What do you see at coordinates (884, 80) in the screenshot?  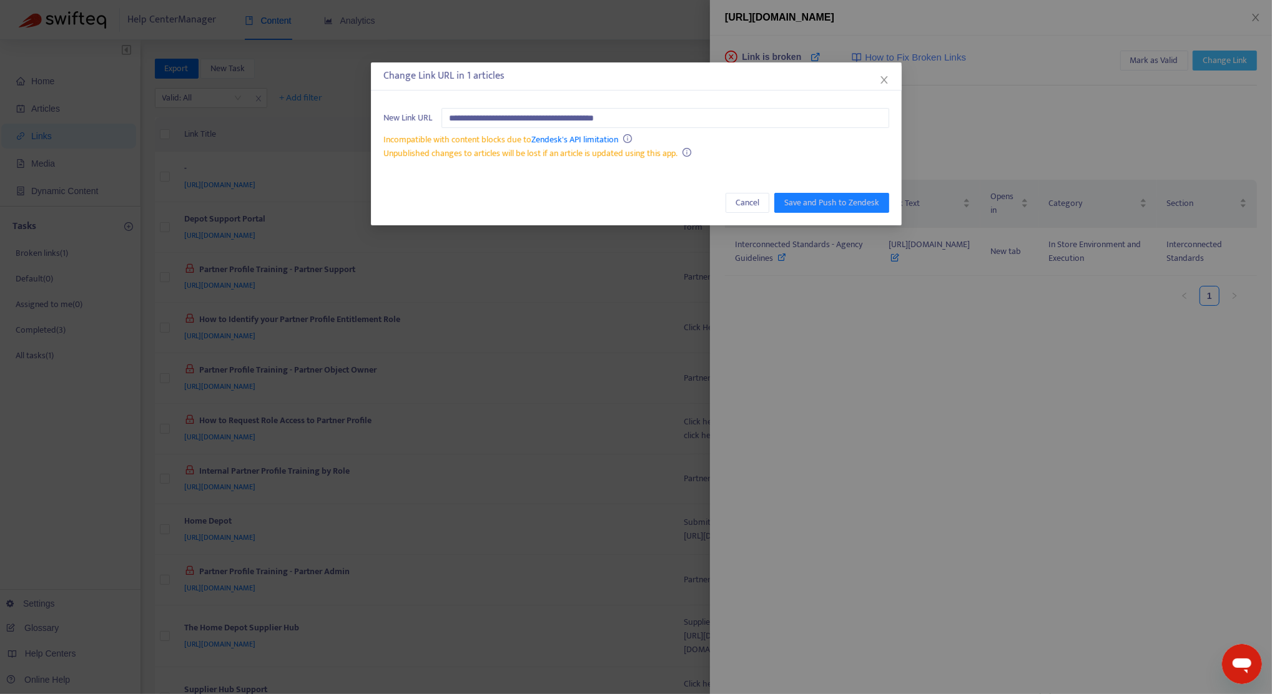 I see `button: Close` at bounding box center [884, 80].